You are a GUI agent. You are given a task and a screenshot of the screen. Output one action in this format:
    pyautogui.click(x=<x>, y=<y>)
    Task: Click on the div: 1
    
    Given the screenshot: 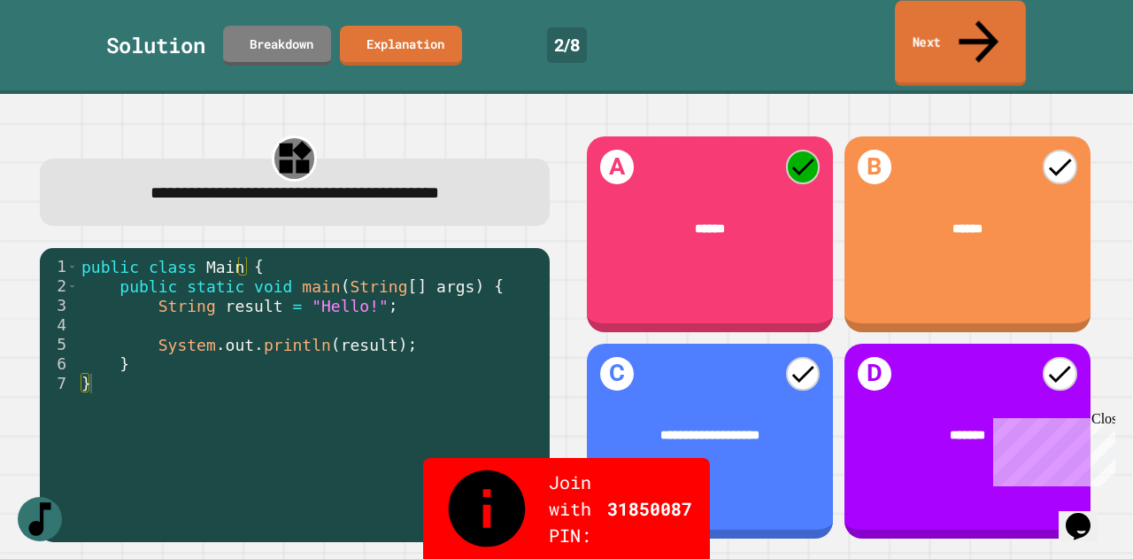 What is the action you would take?
    pyautogui.click(x=58, y=267)
    